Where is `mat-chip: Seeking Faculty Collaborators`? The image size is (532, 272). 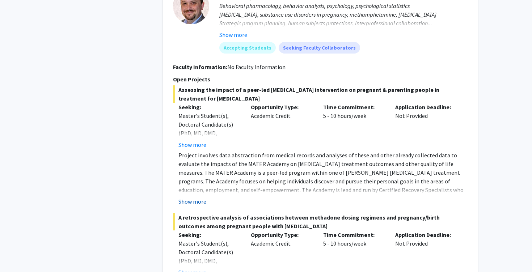
mat-chip: Seeking Faculty Collaborators is located at coordinates (319, 48).